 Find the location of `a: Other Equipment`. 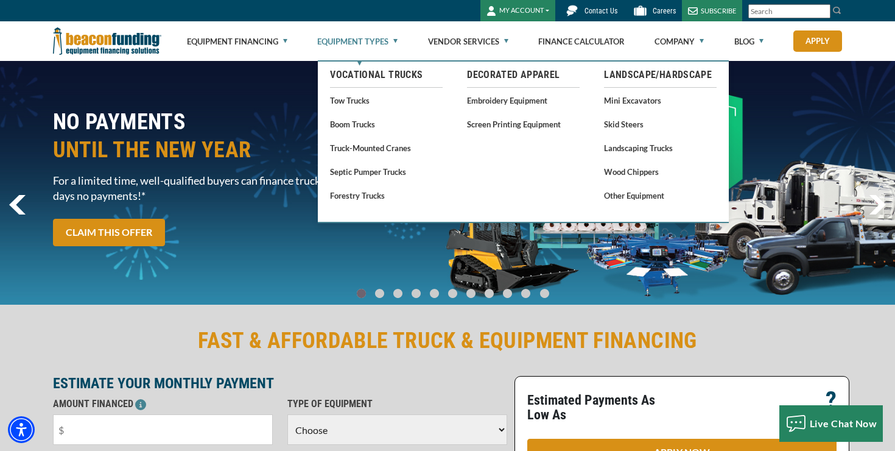

a: Other Equipment is located at coordinates (660, 195).